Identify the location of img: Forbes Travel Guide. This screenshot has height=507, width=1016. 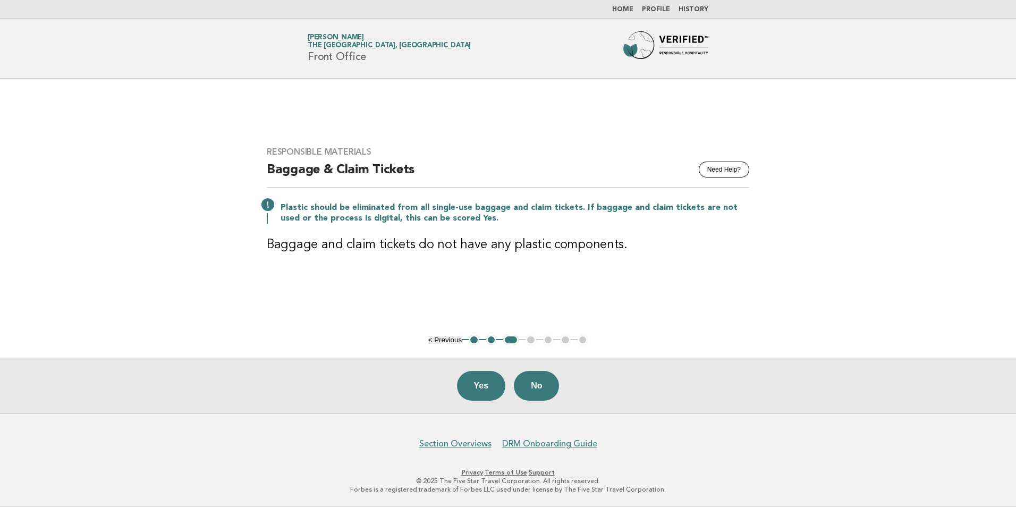
(666, 48).